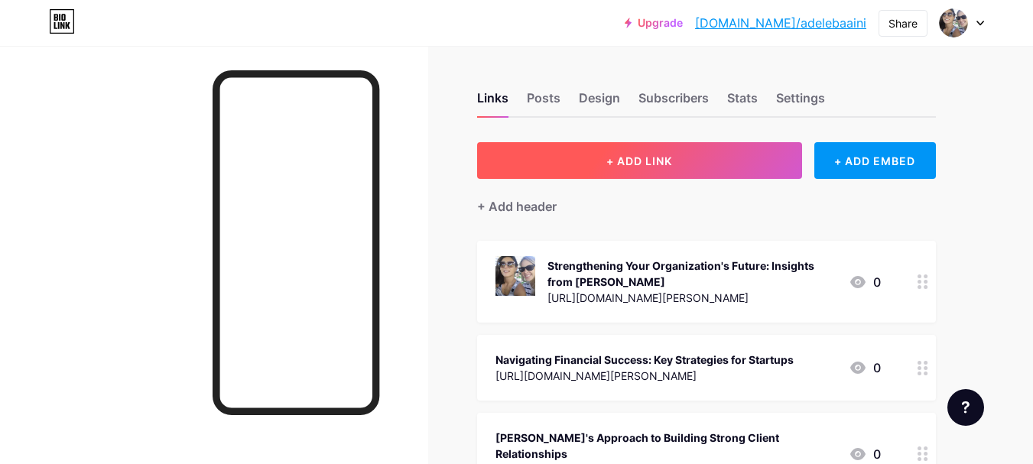  What do you see at coordinates (742, 102) in the screenshot?
I see `div: Stats` at bounding box center [742, 102].